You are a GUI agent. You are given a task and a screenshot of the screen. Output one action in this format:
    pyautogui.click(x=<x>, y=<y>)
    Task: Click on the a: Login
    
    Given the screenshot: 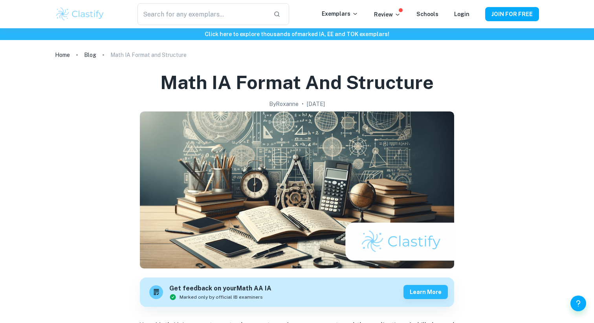 What is the action you would take?
    pyautogui.click(x=462, y=14)
    